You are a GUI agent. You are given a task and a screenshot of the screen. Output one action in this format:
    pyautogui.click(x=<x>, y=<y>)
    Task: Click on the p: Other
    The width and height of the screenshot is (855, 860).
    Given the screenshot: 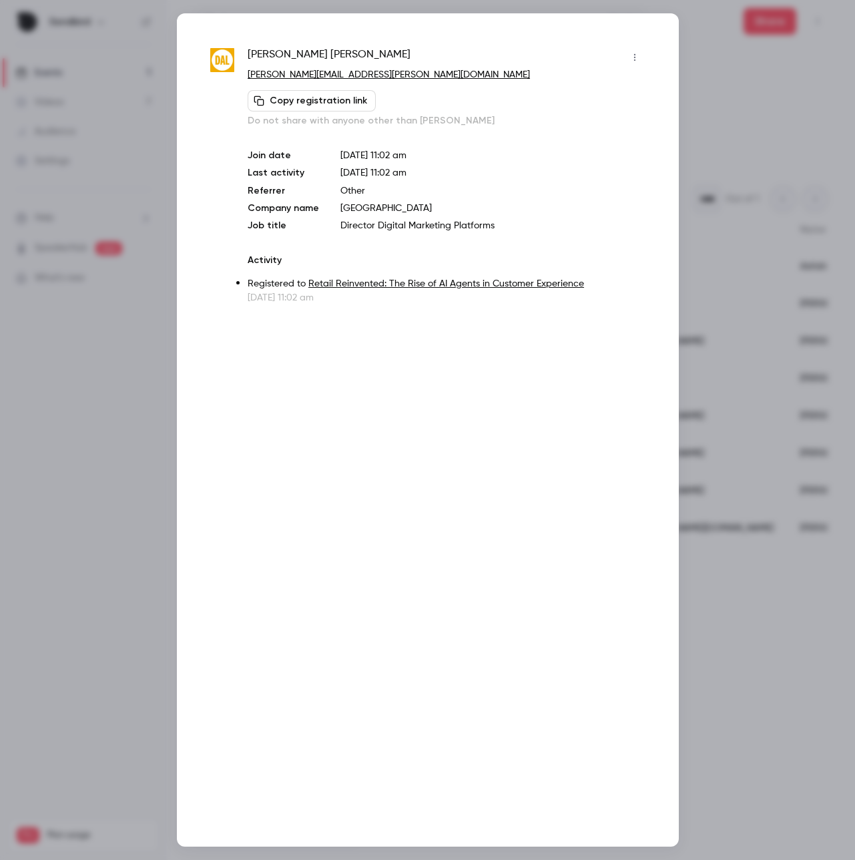 What is the action you would take?
    pyautogui.click(x=492, y=191)
    